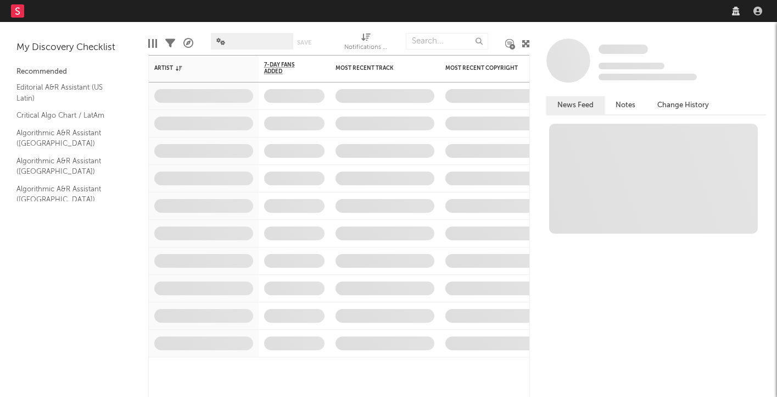  What do you see at coordinates (576, 105) in the screenshot?
I see `button: News Feed` at bounding box center [576, 105].